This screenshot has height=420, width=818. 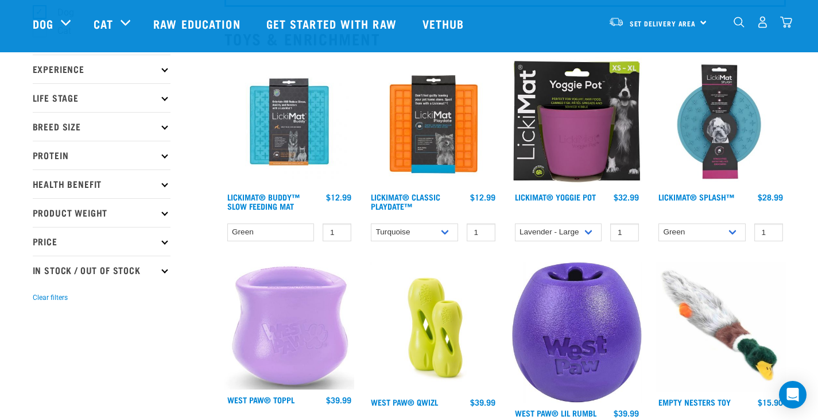 I want to click on a: West Paw® Toppl, so click(x=261, y=399).